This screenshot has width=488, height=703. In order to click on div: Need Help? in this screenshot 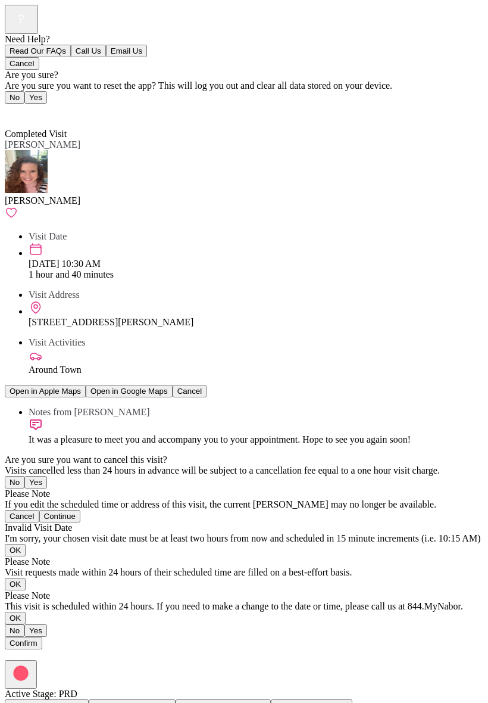, I will do `click(244, 39)`.